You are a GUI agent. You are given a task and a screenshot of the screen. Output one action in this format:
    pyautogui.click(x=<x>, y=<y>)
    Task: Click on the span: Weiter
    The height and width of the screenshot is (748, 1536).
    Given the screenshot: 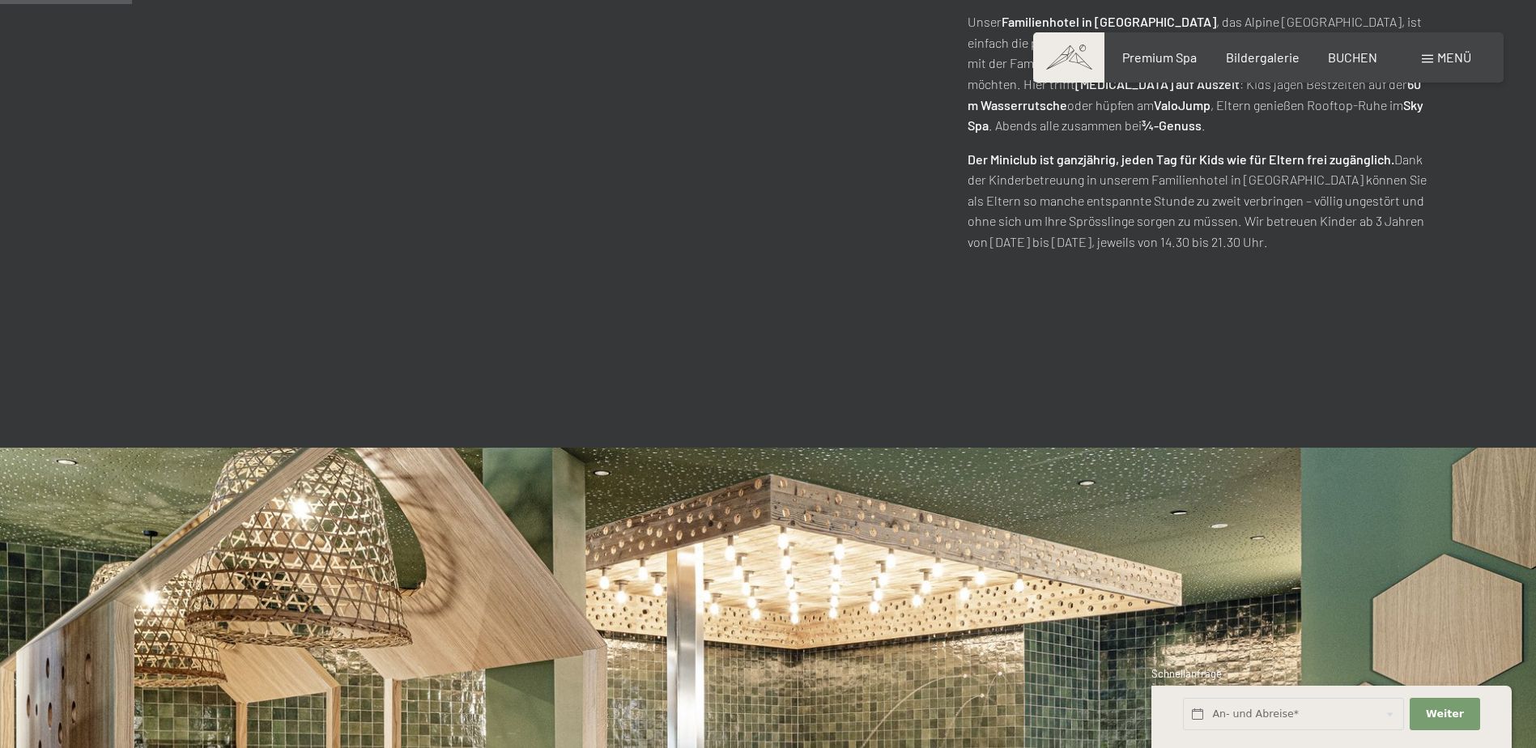 What is the action you would take?
    pyautogui.click(x=1444, y=714)
    